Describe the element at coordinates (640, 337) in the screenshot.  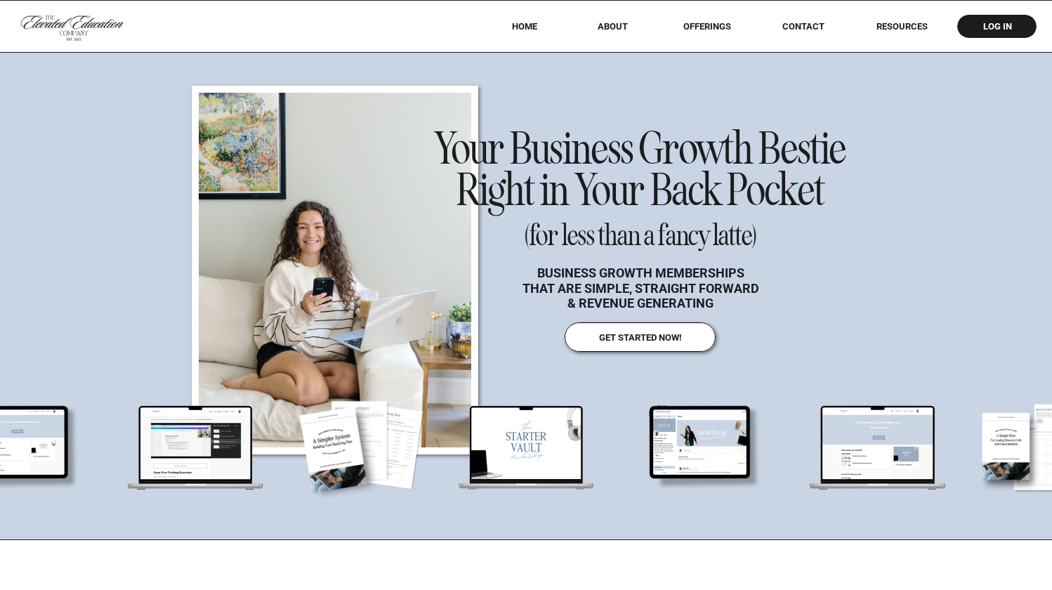
I see `nav: get started now!` at that location.